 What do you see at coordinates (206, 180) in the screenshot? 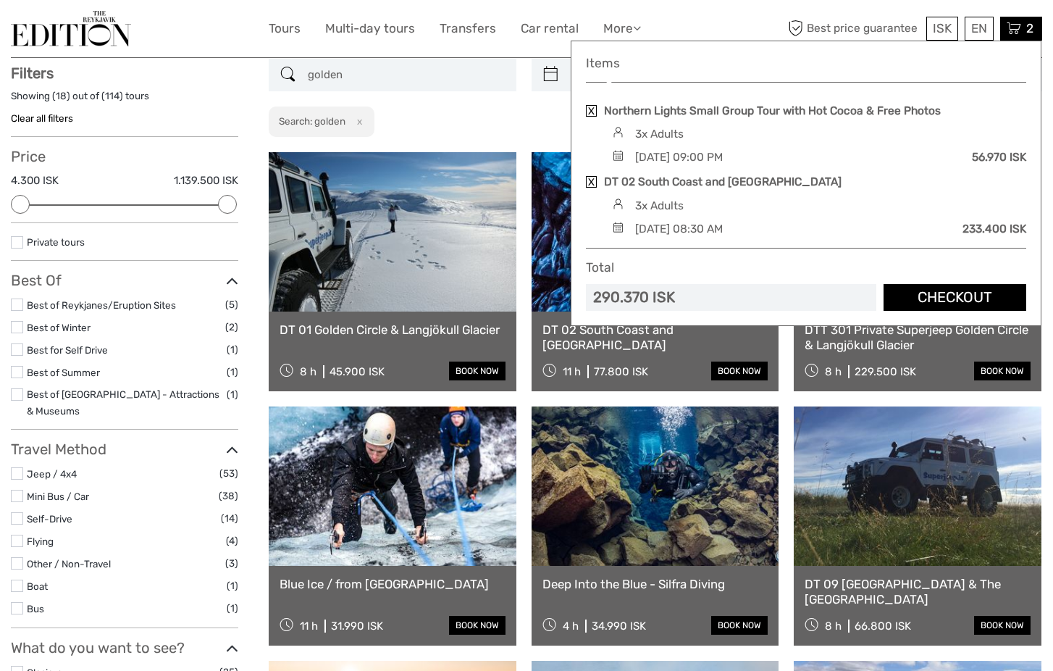
I see `label: 1.139.500 ISK` at bounding box center [206, 180].